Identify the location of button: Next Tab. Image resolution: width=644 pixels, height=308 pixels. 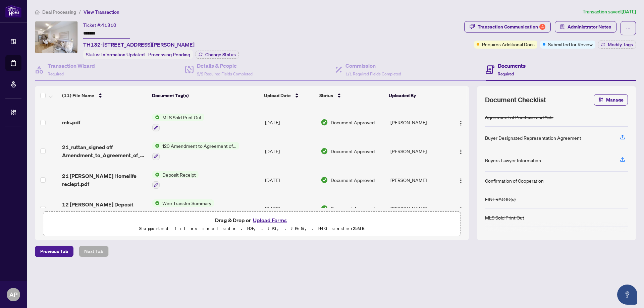
(94, 252).